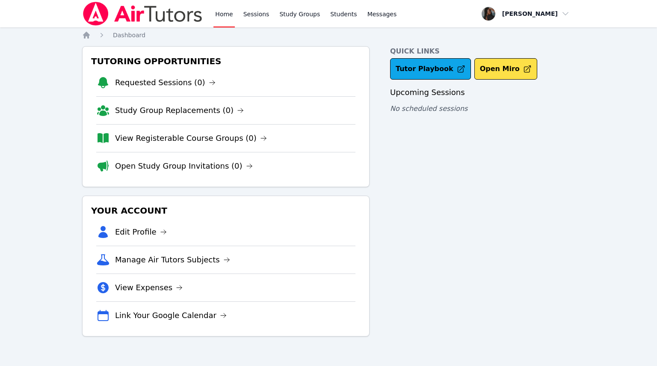  I want to click on a: Study Group Replacements (0), so click(179, 110).